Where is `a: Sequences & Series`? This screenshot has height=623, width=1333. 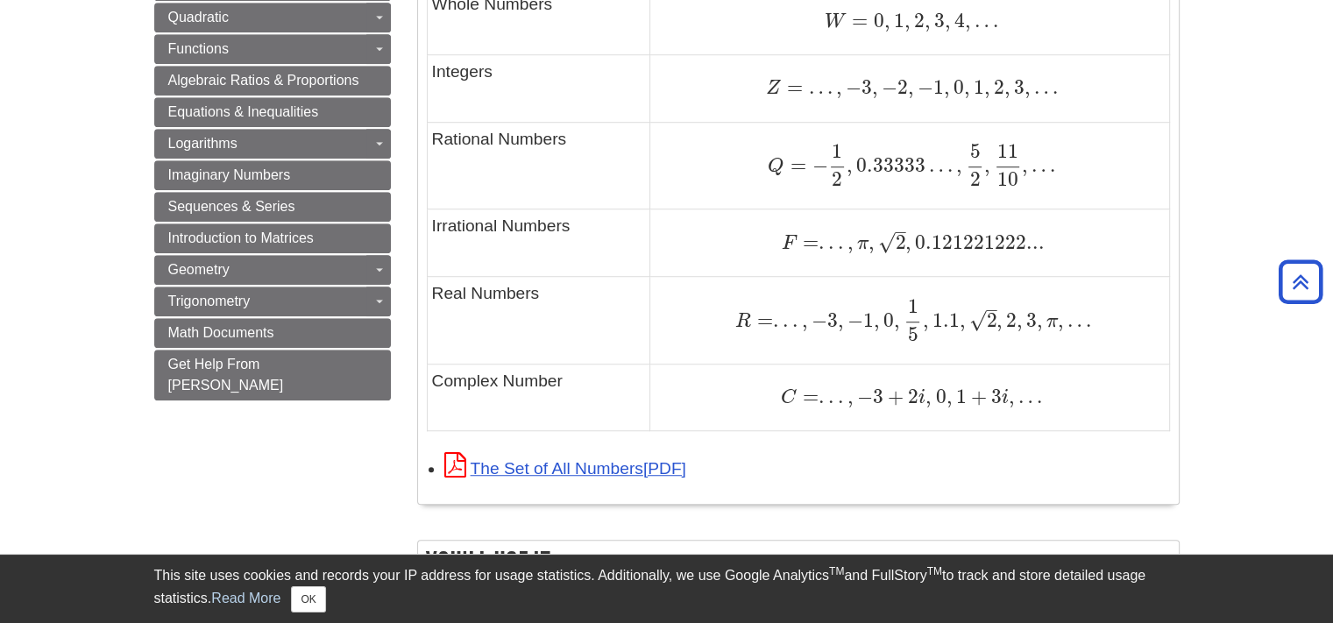 a: Sequences & Series is located at coordinates (273, 207).